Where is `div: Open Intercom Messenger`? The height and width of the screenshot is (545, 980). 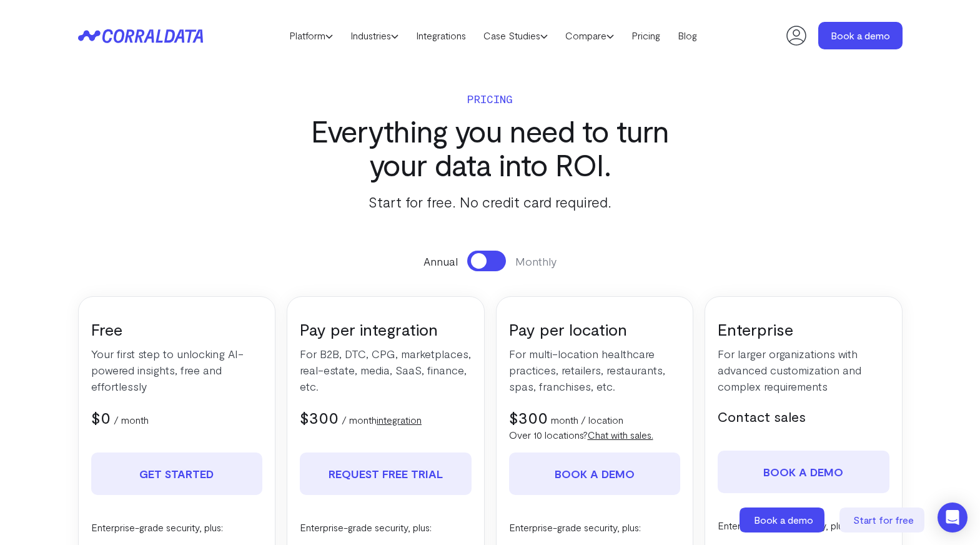 div: Open Intercom Messenger is located at coordinates (953, 517).